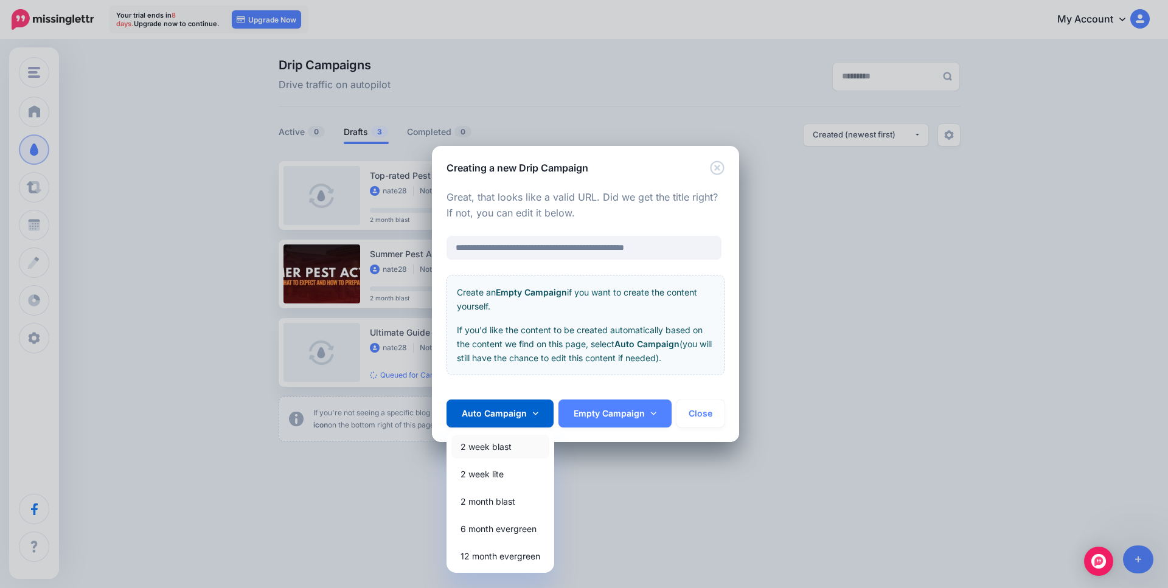 This screenshot has height=588, width=1168. Describe the element at coordinates (500, 447) in the screenshot. I see `a: 2 week blast` at that location.